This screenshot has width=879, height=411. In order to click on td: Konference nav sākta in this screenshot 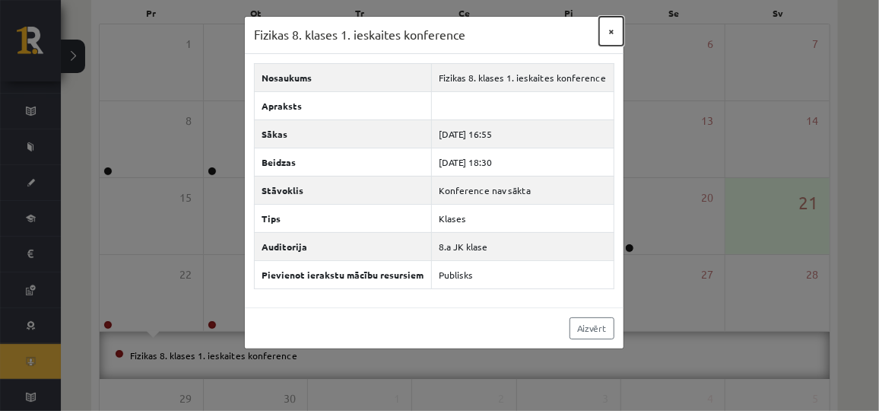, I will do `click(522, 189)`.